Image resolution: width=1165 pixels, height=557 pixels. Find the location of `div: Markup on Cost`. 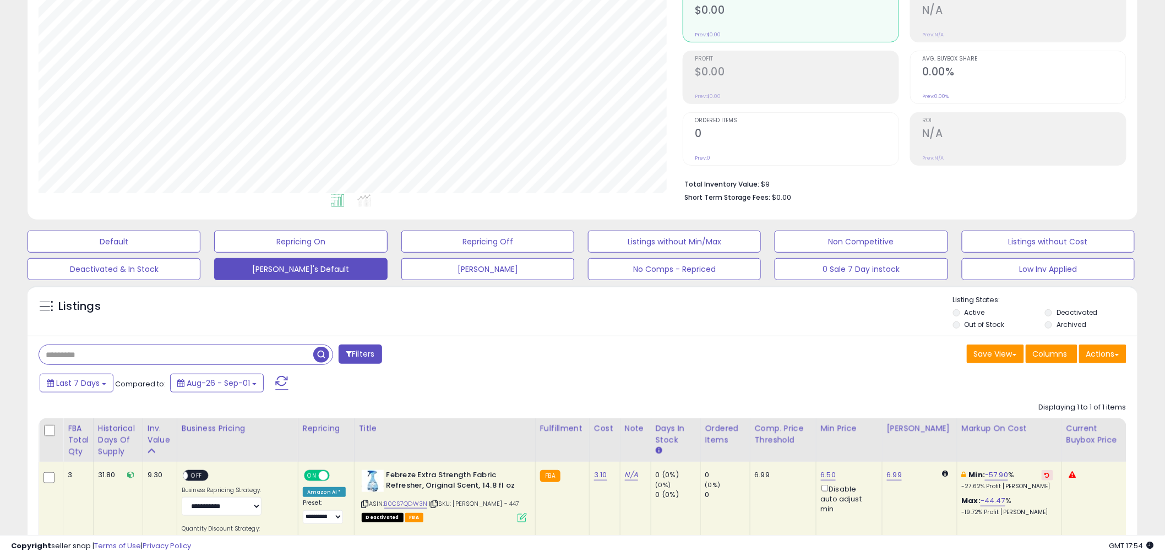

div: Markup on Cost is located at coordinates (1009, 428).